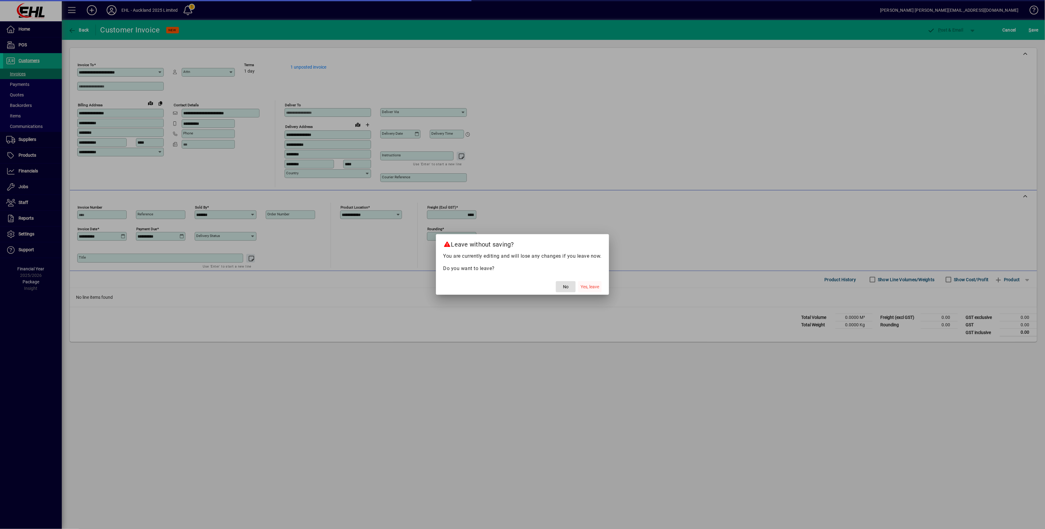 This screenshot has height=529, width=1045. Describe the element at coordinates (522, 256) in the screenshot. I see `p: You are currently editing and will lose any changes if you leave now.` at that location.